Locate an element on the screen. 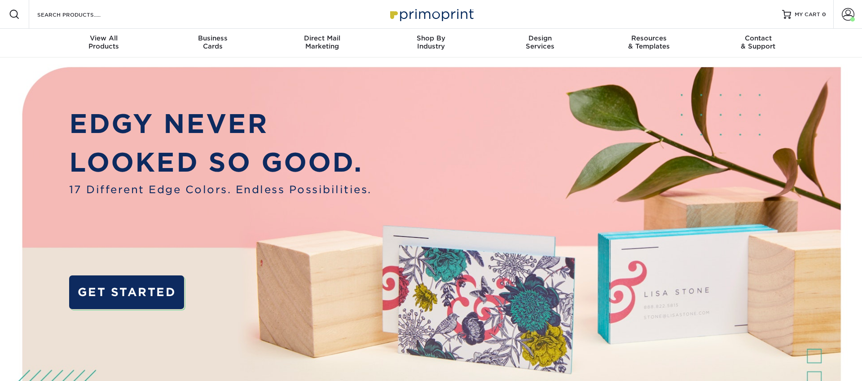 Image resolution: width=862 pixels, height=381 pixels. span: Business is located at coordinates (213, 38).